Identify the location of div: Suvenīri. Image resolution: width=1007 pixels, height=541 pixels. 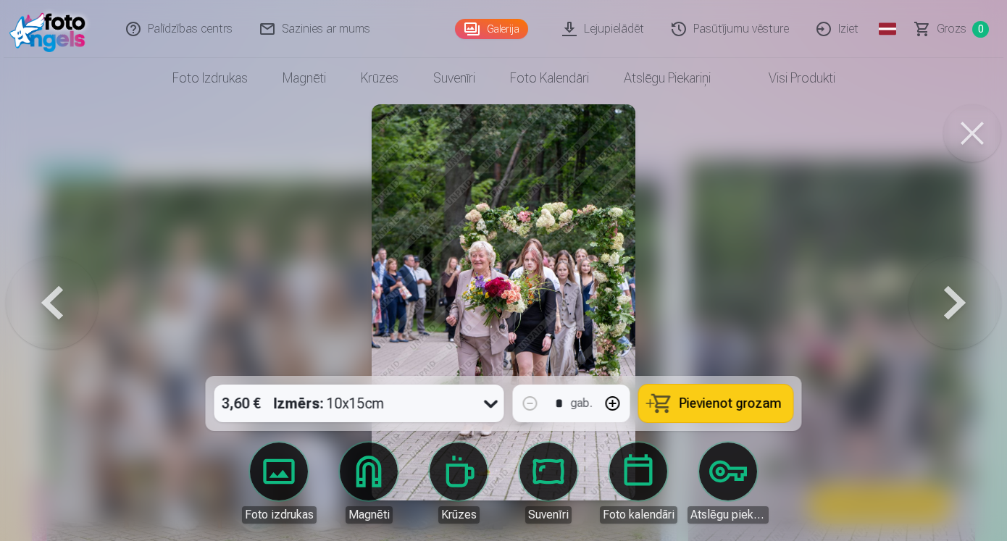
(548, 515).